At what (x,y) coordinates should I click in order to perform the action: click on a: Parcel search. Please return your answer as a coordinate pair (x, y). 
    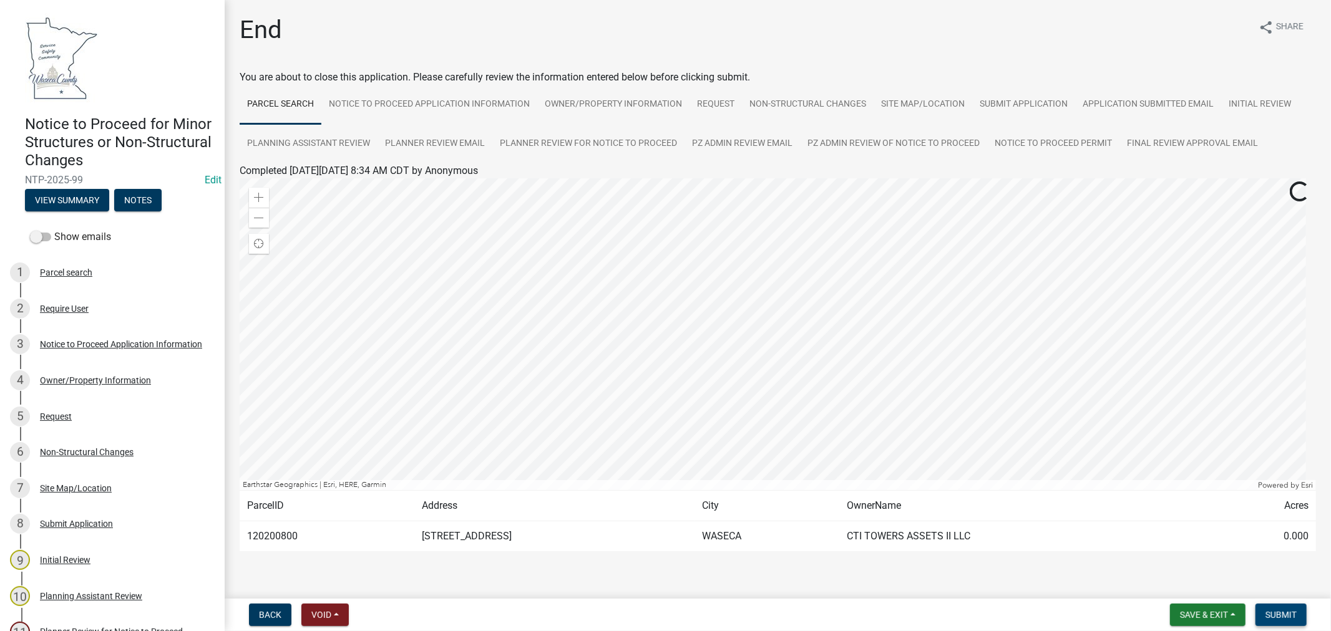
    Looking at the image, I should click on (280, 105).